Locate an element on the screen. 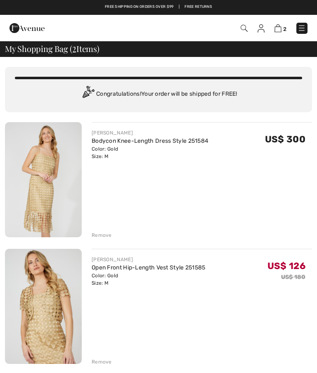  a: Open Front Hip-Length Vest Style 251585 is located at coordinates (149, 268).